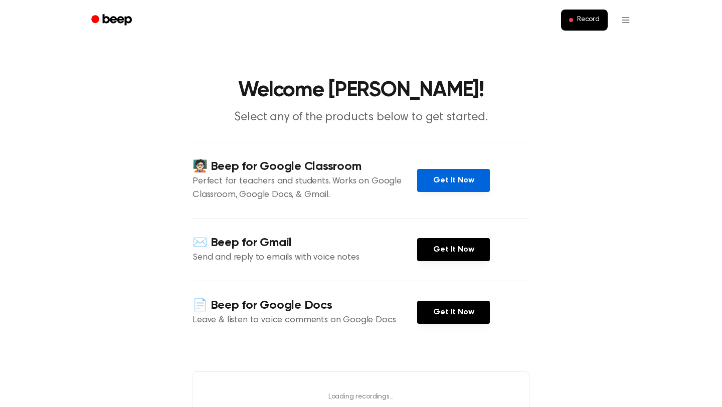 This screenshot has width=722, height=407. What do you see at coordinates (584, 20) in the screenshot?
I see `button: Record` at bounding box center [584, 20].